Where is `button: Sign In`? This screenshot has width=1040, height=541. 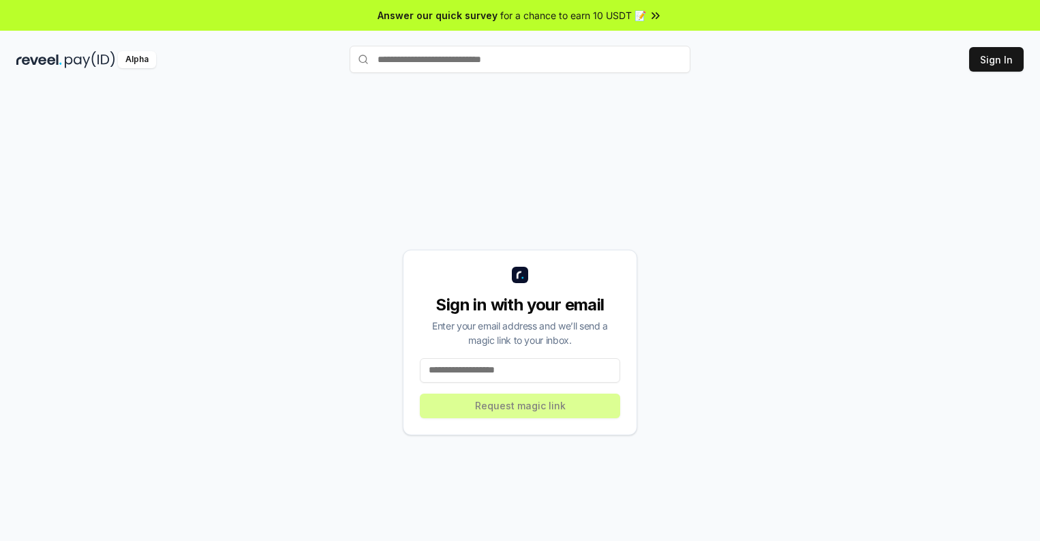
button: Sign In is located at coordinates (997, 59).